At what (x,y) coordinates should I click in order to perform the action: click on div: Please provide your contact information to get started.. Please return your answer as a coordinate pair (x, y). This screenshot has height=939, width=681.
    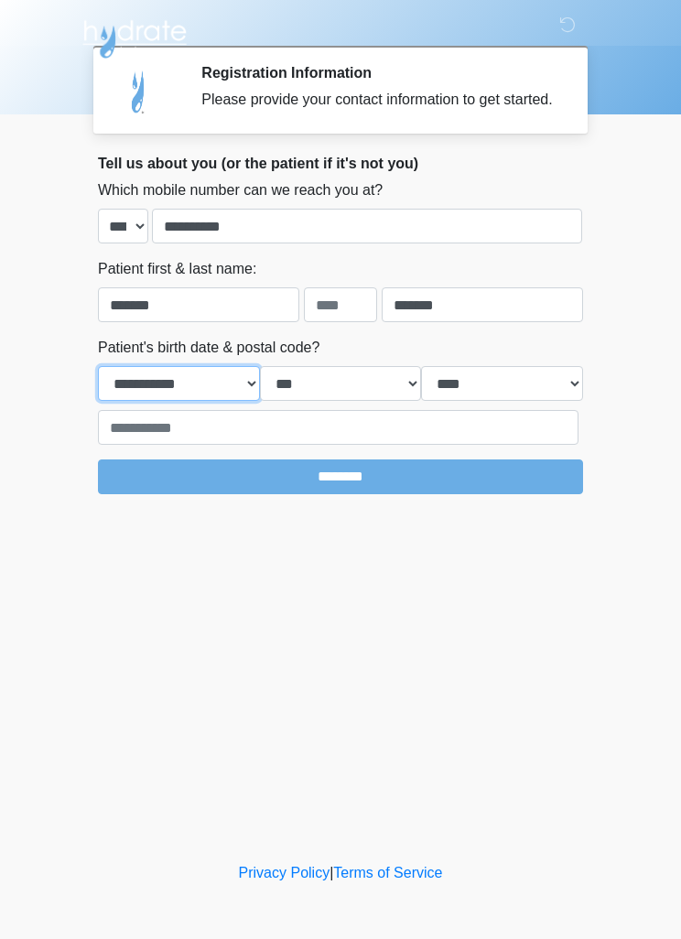
    Looking at the image, I should click on (378, 100).